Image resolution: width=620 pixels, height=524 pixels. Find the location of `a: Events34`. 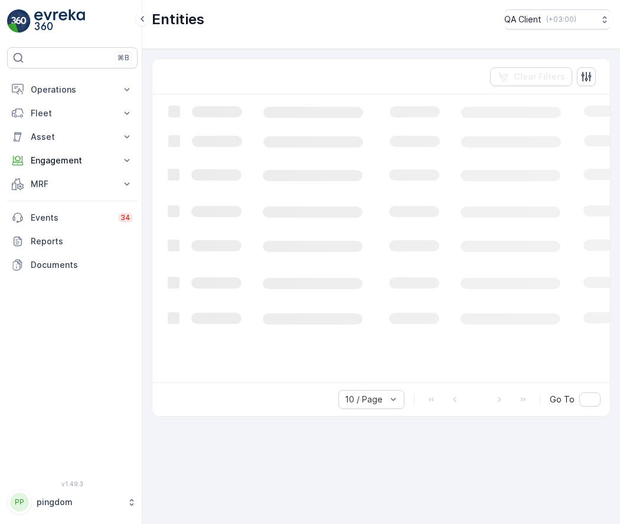

a: Events34 is located at coordinates (72, 218).